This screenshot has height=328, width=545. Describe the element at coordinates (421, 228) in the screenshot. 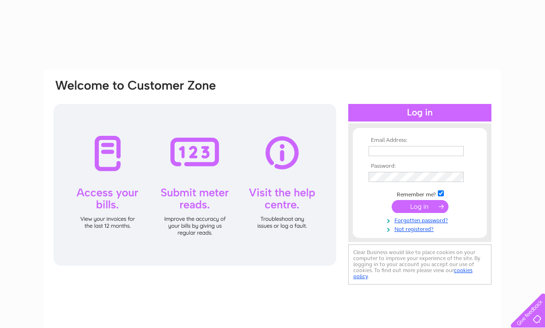

I see `a: Not registered?` at that location.